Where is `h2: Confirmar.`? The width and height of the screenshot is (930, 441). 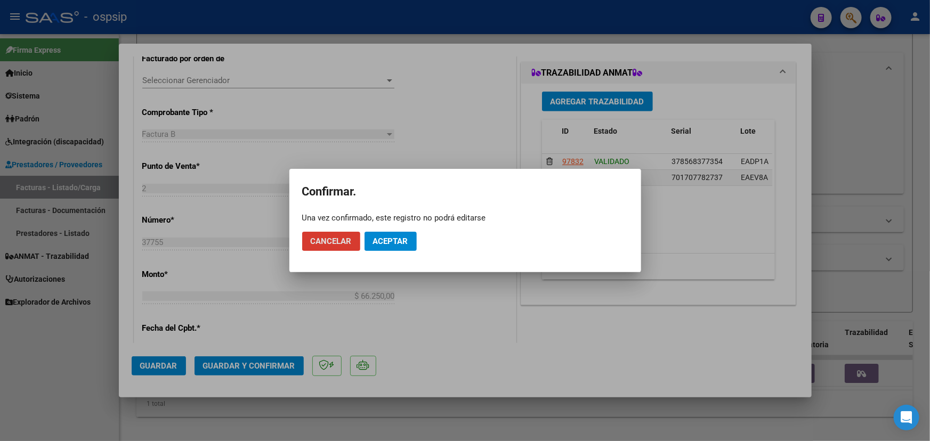 h2: Confirmar. is located at coordinates (465, 192).